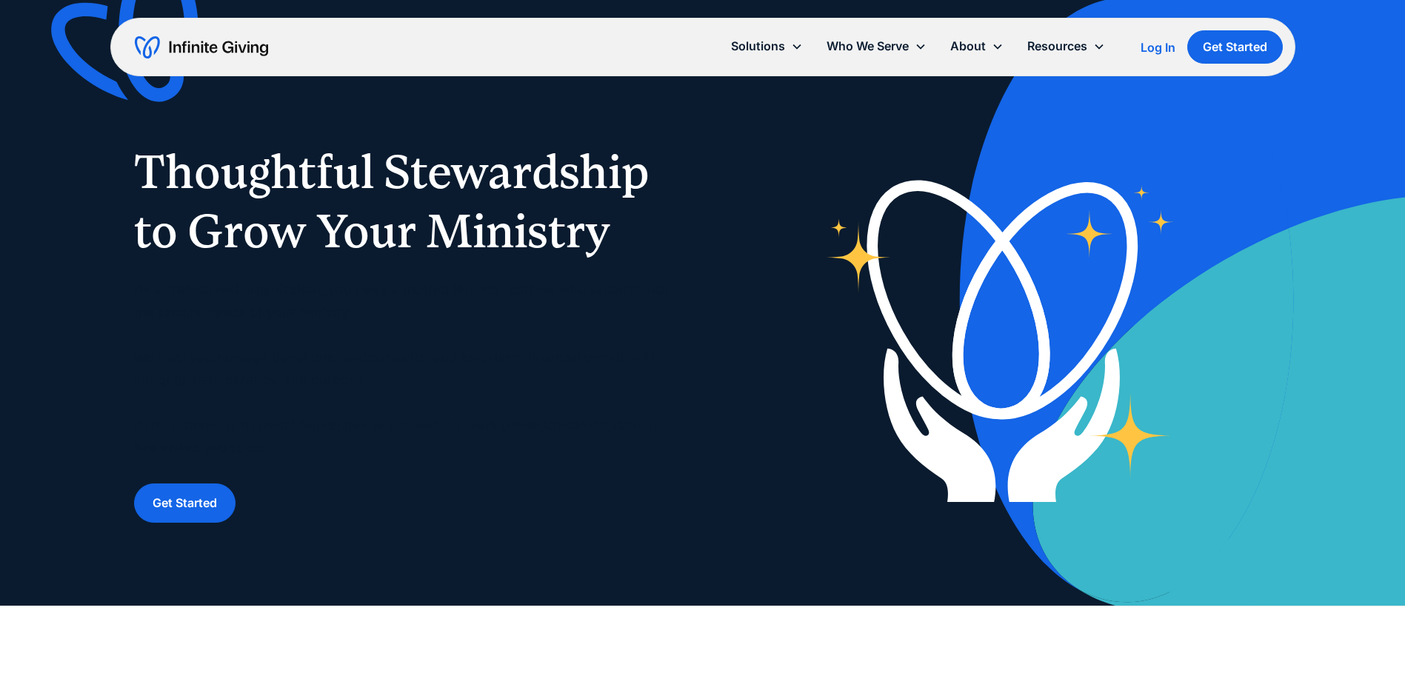  What do you see at coordinates (1158, 47) in the screenshot?
I see `a: Log In` at bounding box center [1158, 47].